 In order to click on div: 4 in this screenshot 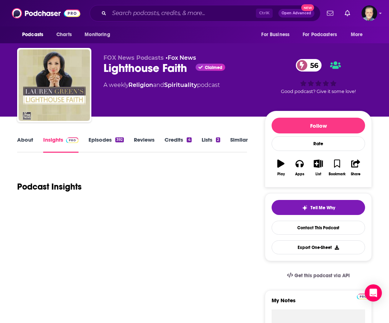, I will do `click(189, 140)`.